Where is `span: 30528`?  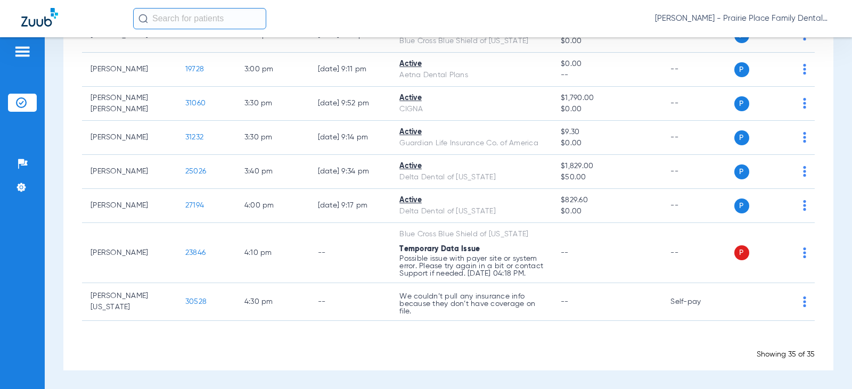
span: 30528 is located at coordinates (196, 302).